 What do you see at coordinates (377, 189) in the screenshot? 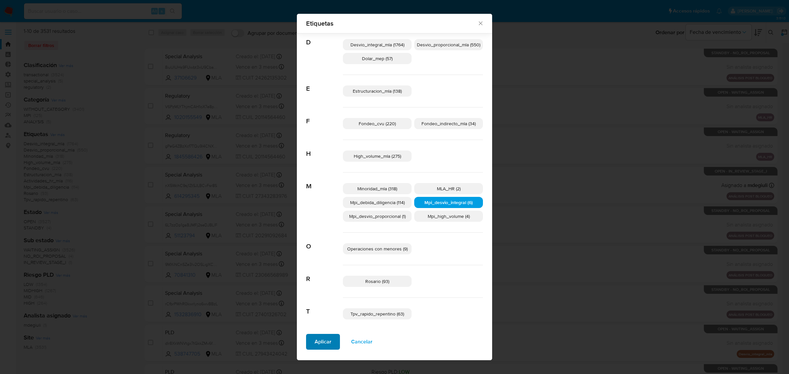
I see `span: Minoridad_mla (318)` at bounding box center [377, 189].